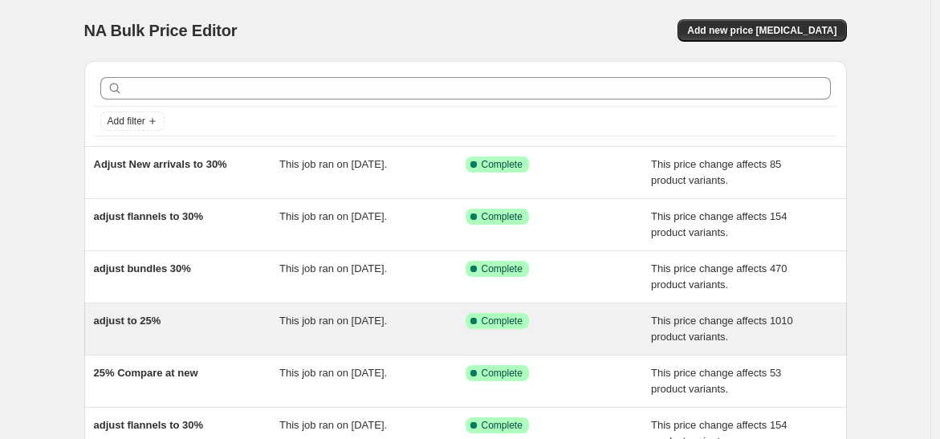  What do you see at coordinates (716, 381) in the screenshot?
I see `span: This price change affects 53 product variants.` at bounding box center [716, 381].